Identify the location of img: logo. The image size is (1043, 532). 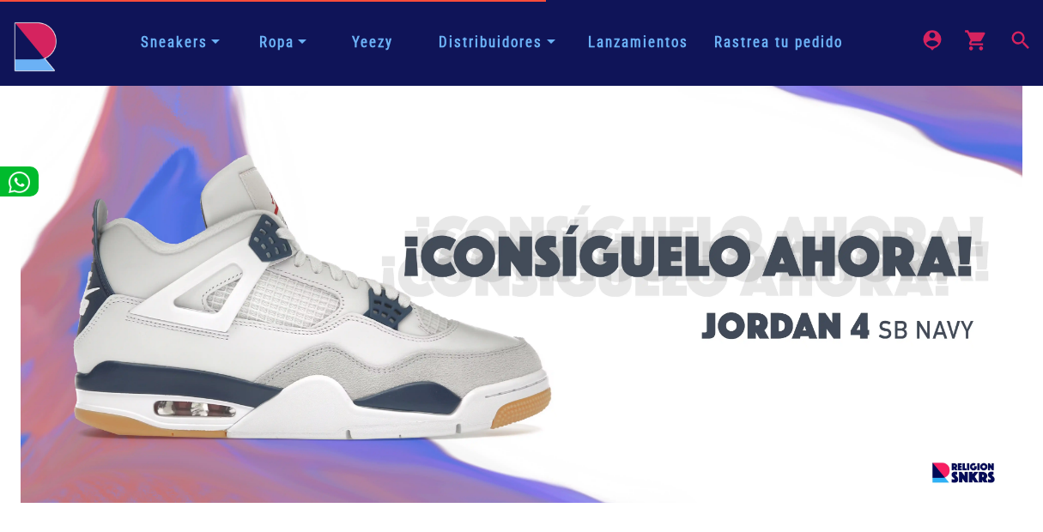
(35, 46).